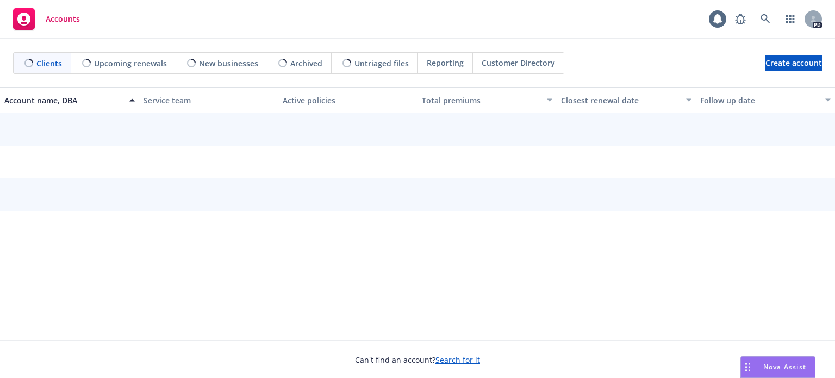 Image resolution: width=835 pixels, height=378 pixels. Describe the element at coordinates (382, 63) in the screenshot. I see `span: Untriaged files` at that location.